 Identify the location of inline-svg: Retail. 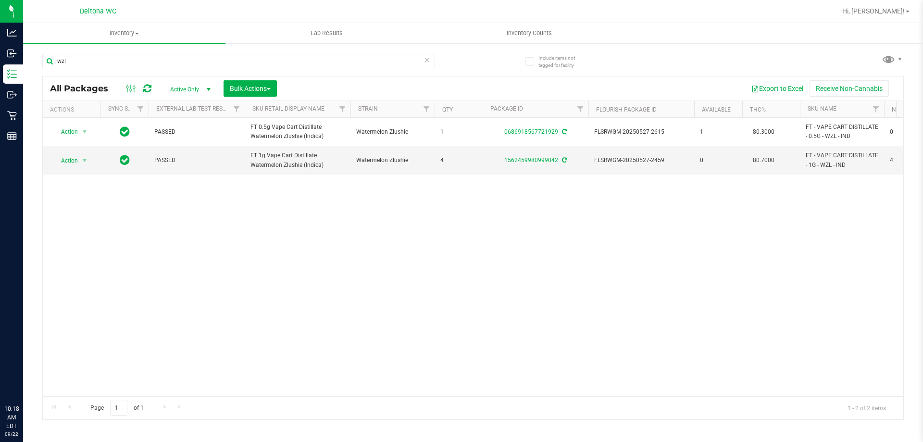
(12, 115).